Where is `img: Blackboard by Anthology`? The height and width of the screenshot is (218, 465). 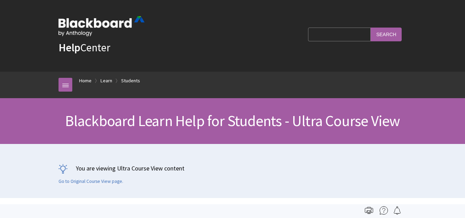
img: Blackboard by Anthology is located at coordinates (102, 26).